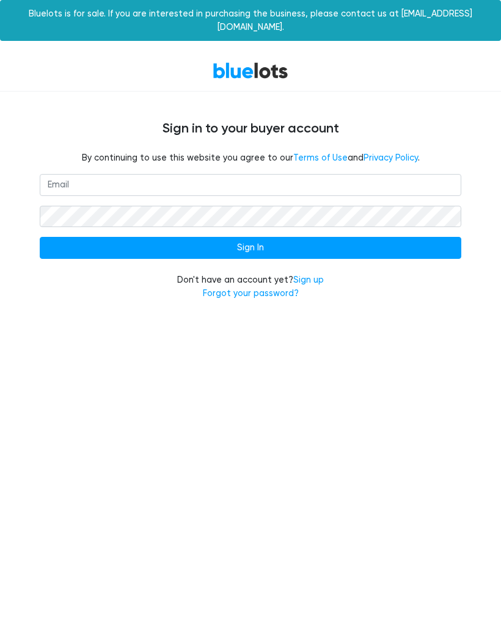 This screenshot has width=501, height=627. What do you see at coordinates (250, 286) in the screenshot?
I see `div: Don't have an account yet?` at bounding box center [250, 286].